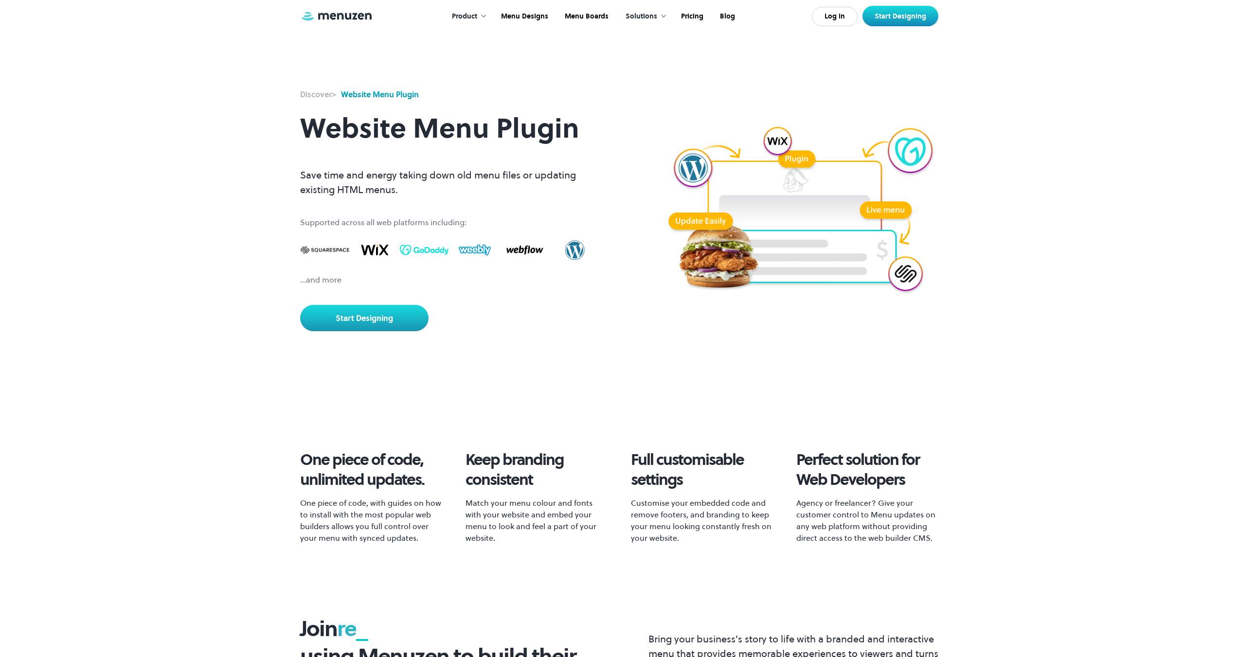 Image resolution: width=1238 pixels, height=657 pixels. What do you see at coordinates (586, 17) in the screenshot?
I see `a: Menu Boards` at bounding box center [586, 17].